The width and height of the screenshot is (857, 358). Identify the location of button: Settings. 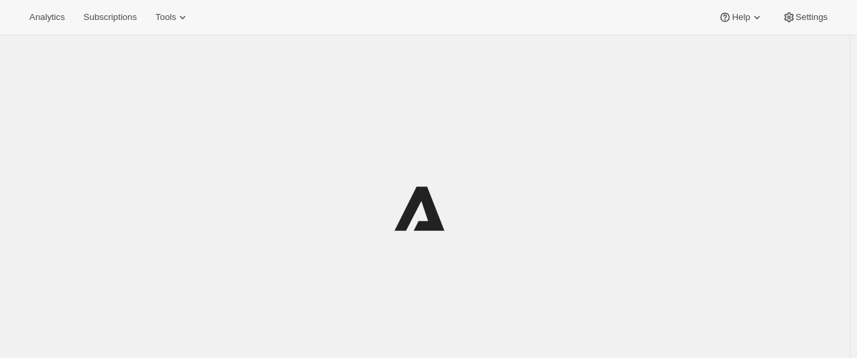
(805, 17).